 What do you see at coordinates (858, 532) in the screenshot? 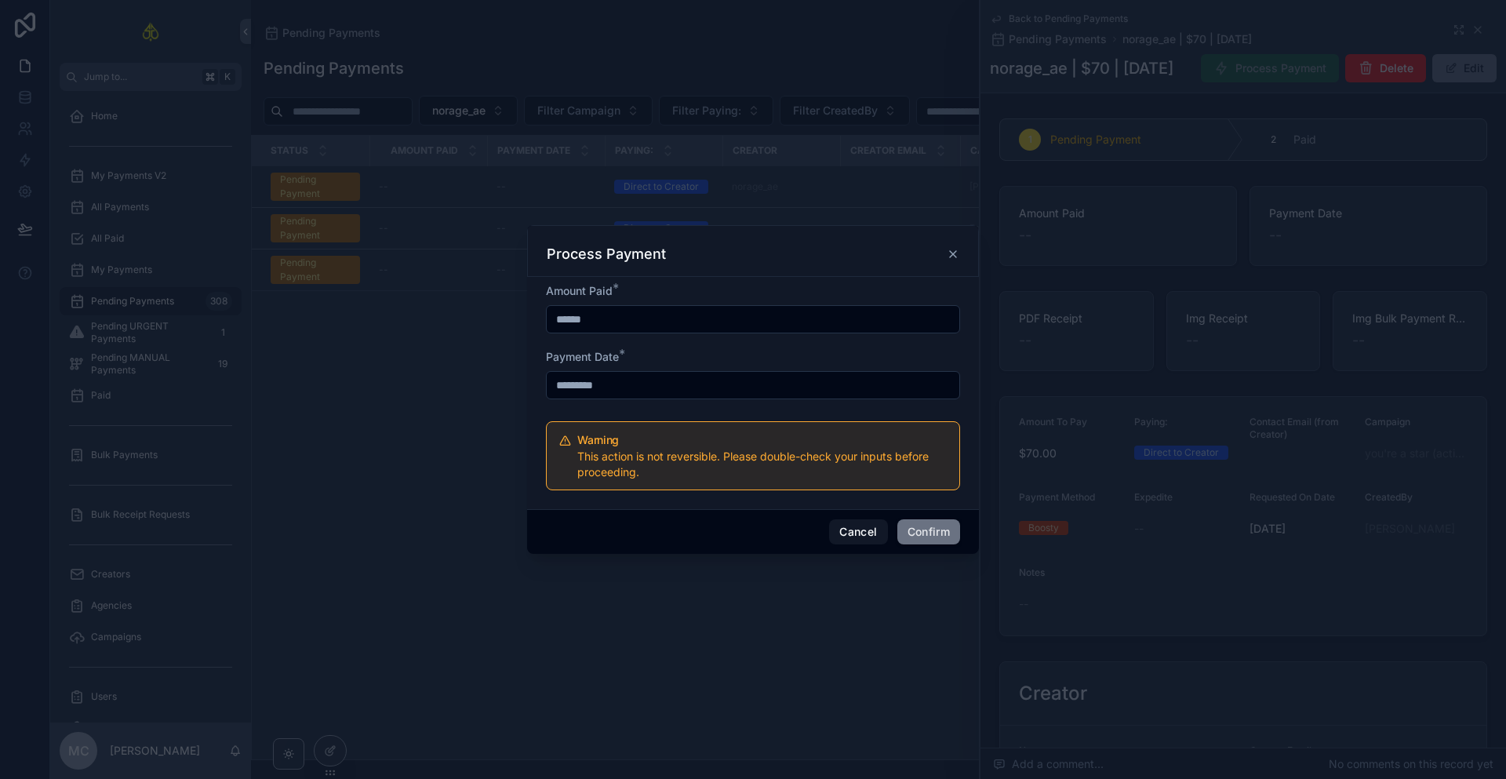
I see `button: Cancel` at bounding box center [858, 532].